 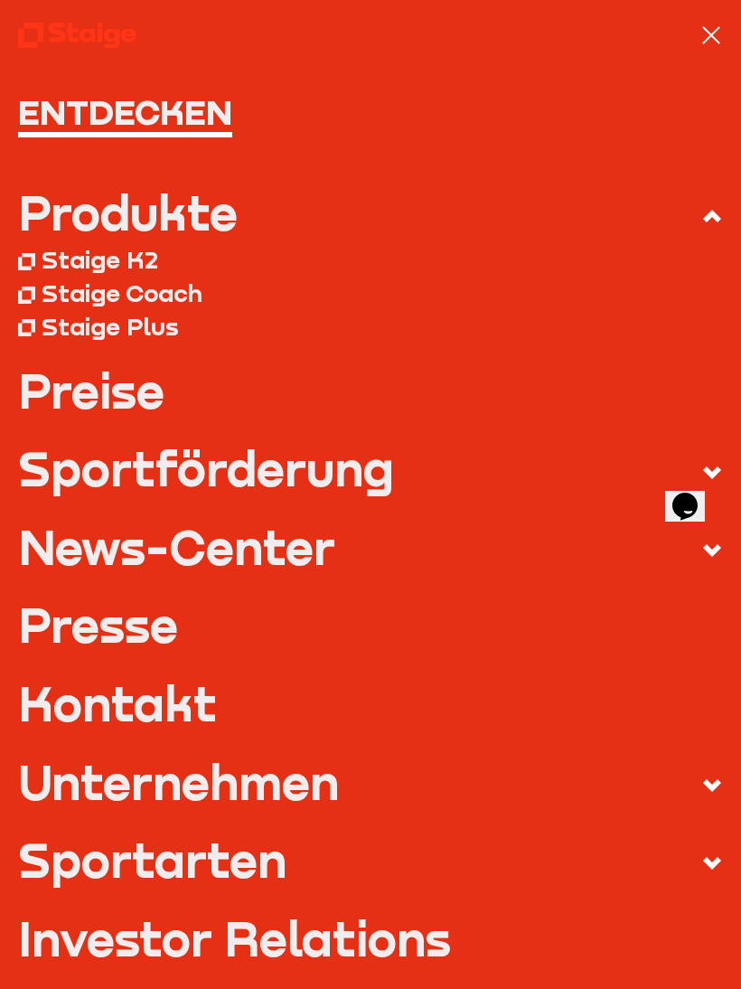 What do you see at coordinates (178, 782) in the screenshot?
I see `div: Unternehmen` at bounding box center [178, 782].